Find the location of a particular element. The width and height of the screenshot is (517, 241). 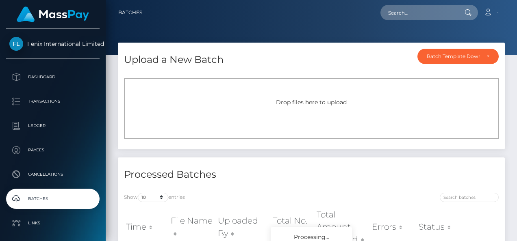

img: MassPay Logo is located at coordinates (53, 14).